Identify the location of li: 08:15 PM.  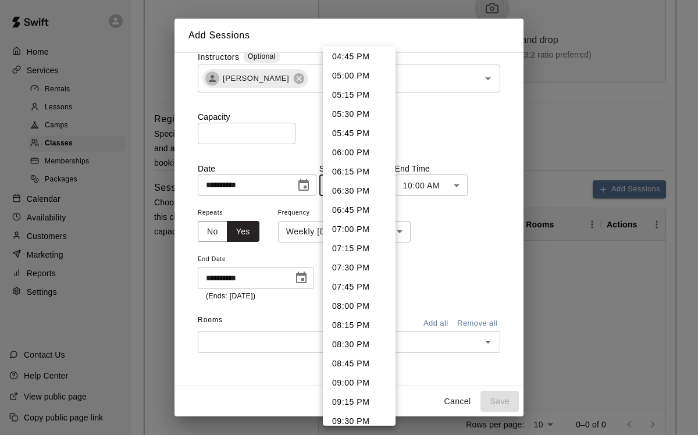
(359, 325).